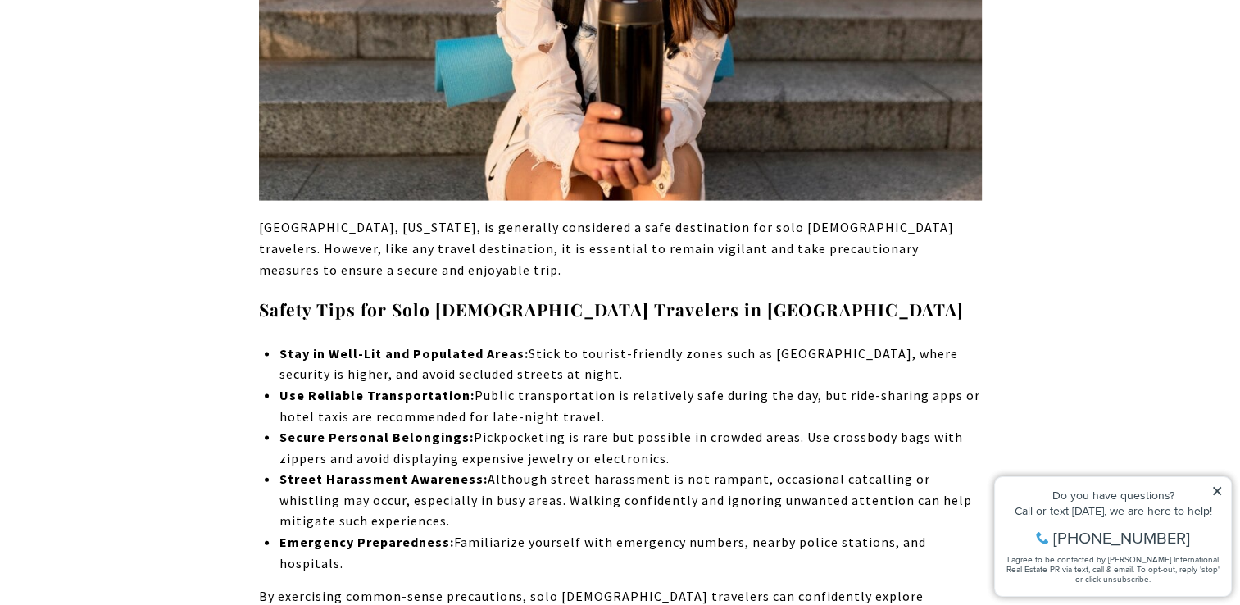 The height and width of the screenshot is (605, 1240). I want to click on strong: Street Harassment Awareness:, so click(383, 478).